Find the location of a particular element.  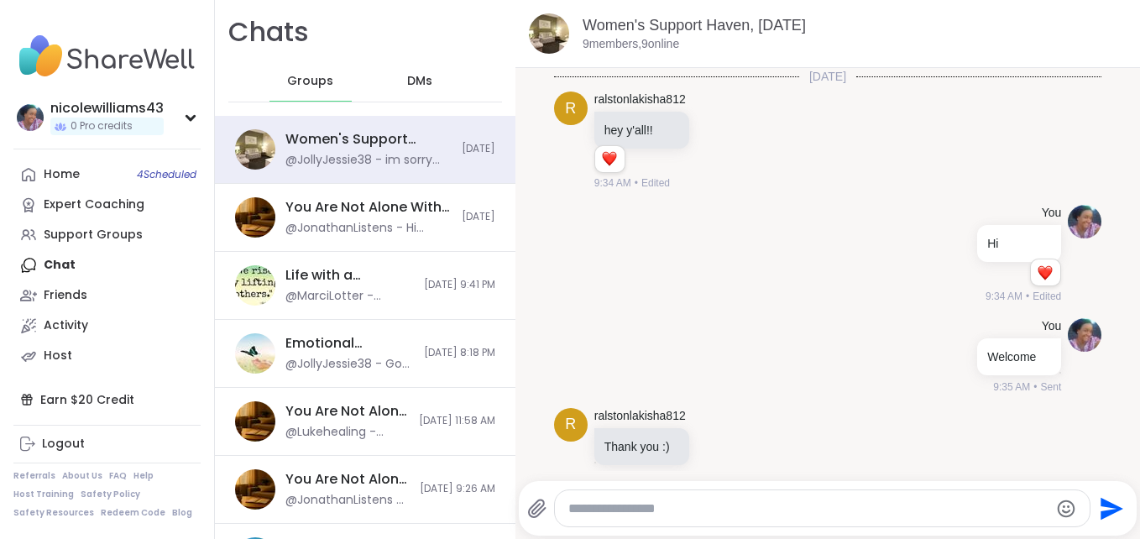

img: ShareWell Nav Logo is located at coordinates (107, 56).